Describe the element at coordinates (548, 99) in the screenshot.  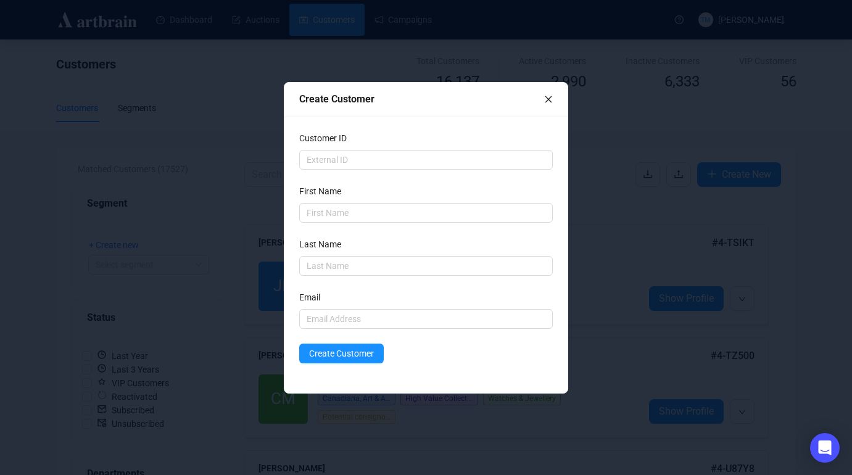
I see `span: close` at that location.